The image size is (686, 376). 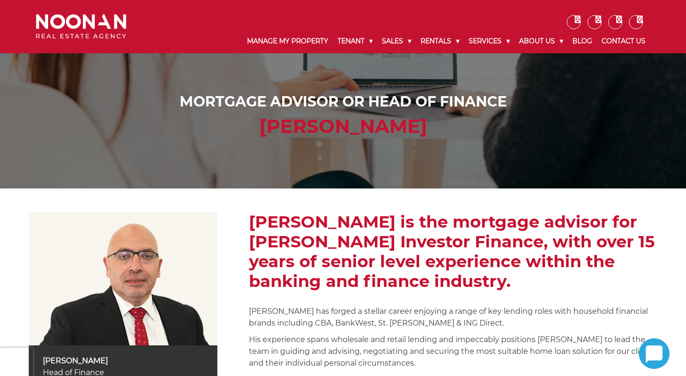 What do you see at coordinates (583, 41) in the screenshot?
I see `a: Blog` at bounding box center [583, 41].